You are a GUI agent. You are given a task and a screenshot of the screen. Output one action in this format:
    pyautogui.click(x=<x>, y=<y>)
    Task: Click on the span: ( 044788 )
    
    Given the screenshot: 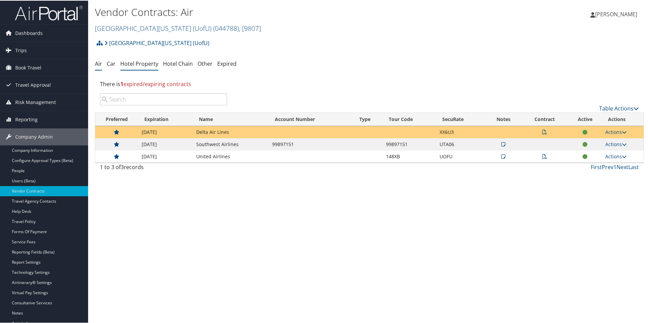 What is the action you would take?
    pyautogui.click(x=226, y=27)
    